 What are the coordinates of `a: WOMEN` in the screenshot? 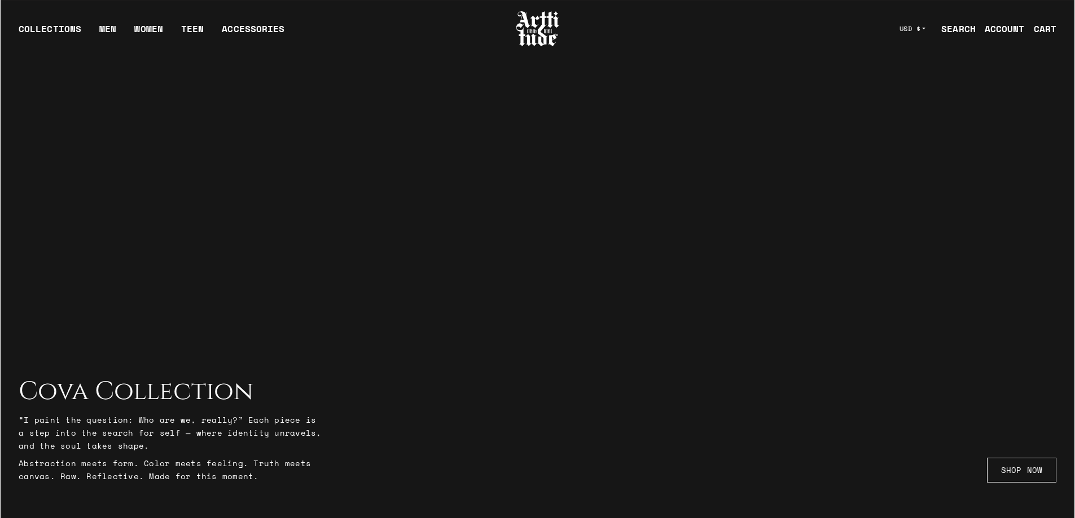 It's located at (148, 33).